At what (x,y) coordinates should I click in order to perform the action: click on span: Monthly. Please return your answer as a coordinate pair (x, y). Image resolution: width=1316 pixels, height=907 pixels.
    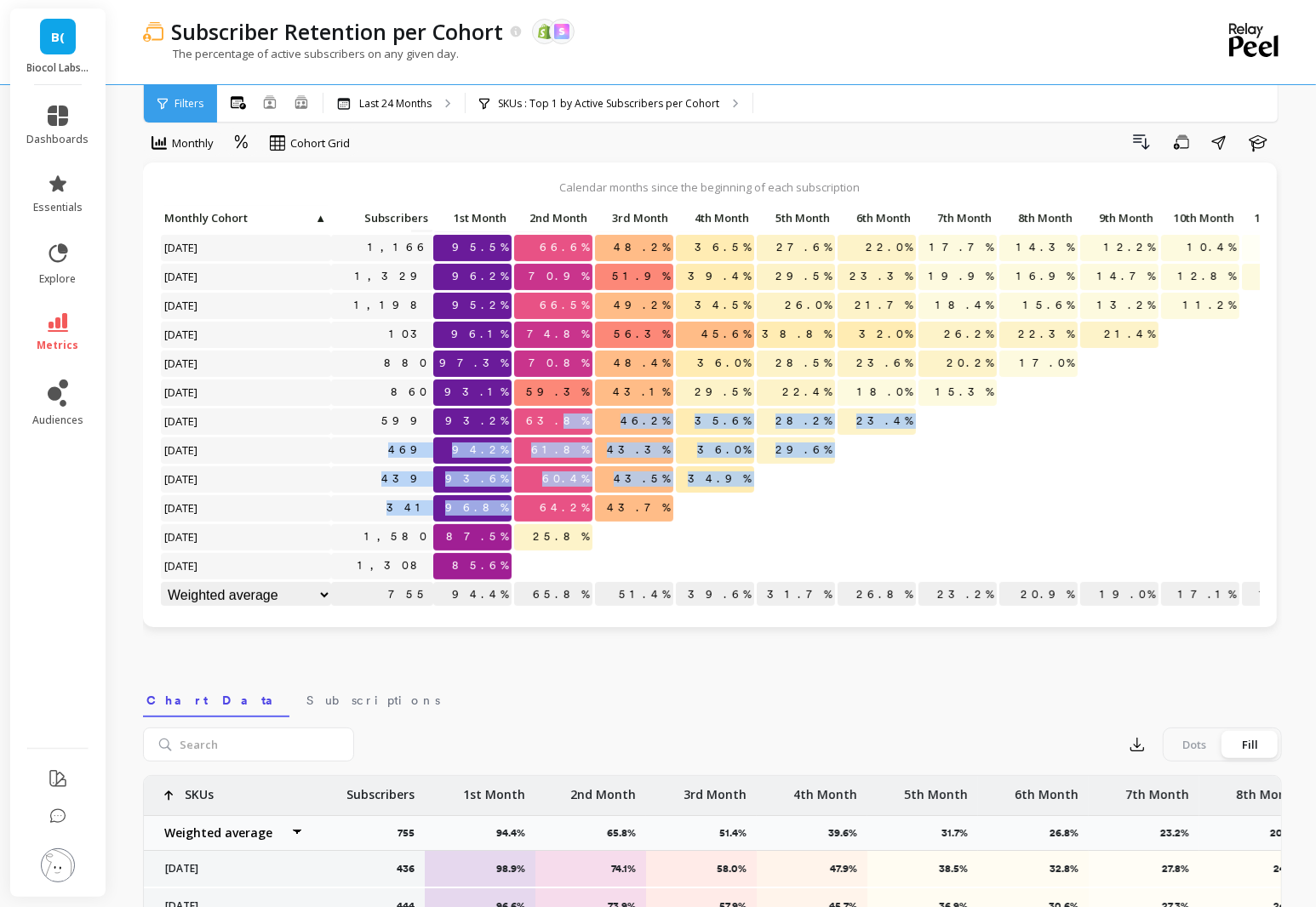
    Looking at the image, I should click on (192, 143).